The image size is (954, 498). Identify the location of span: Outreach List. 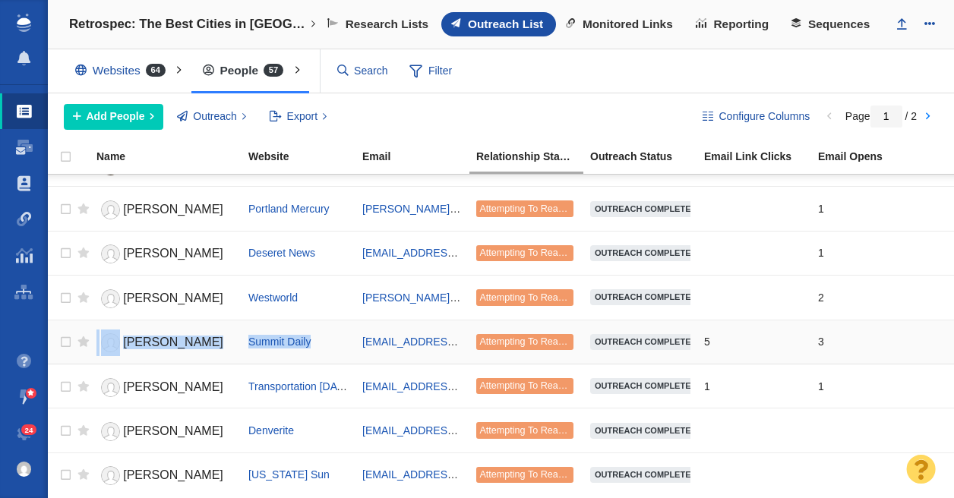
(505, 24).